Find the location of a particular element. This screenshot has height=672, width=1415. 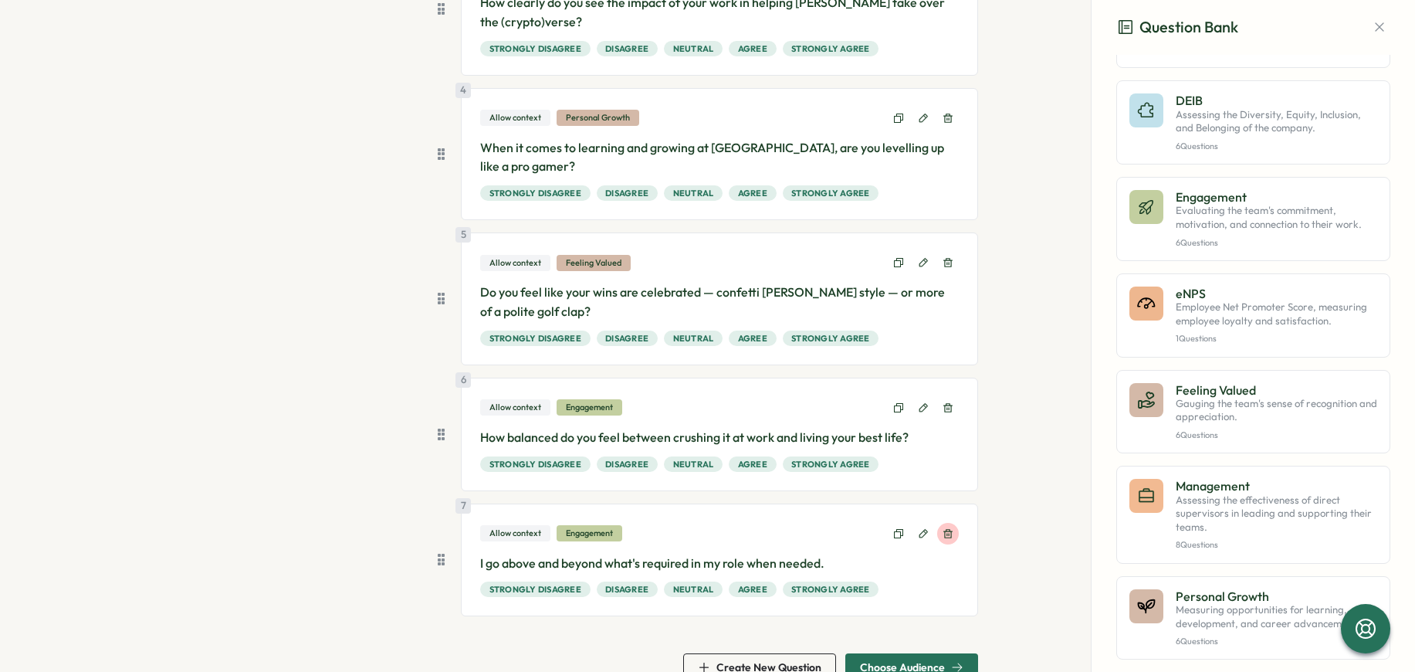

div: Personal Growth is located at coordinates (598, 117).